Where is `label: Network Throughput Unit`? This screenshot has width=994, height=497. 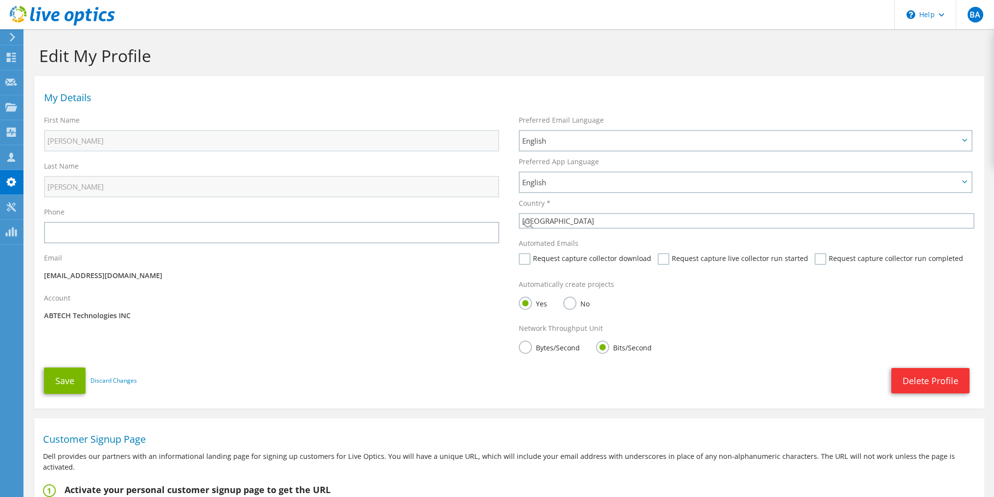 label: Network Throughput Unit is located at coordinates (561, 329).